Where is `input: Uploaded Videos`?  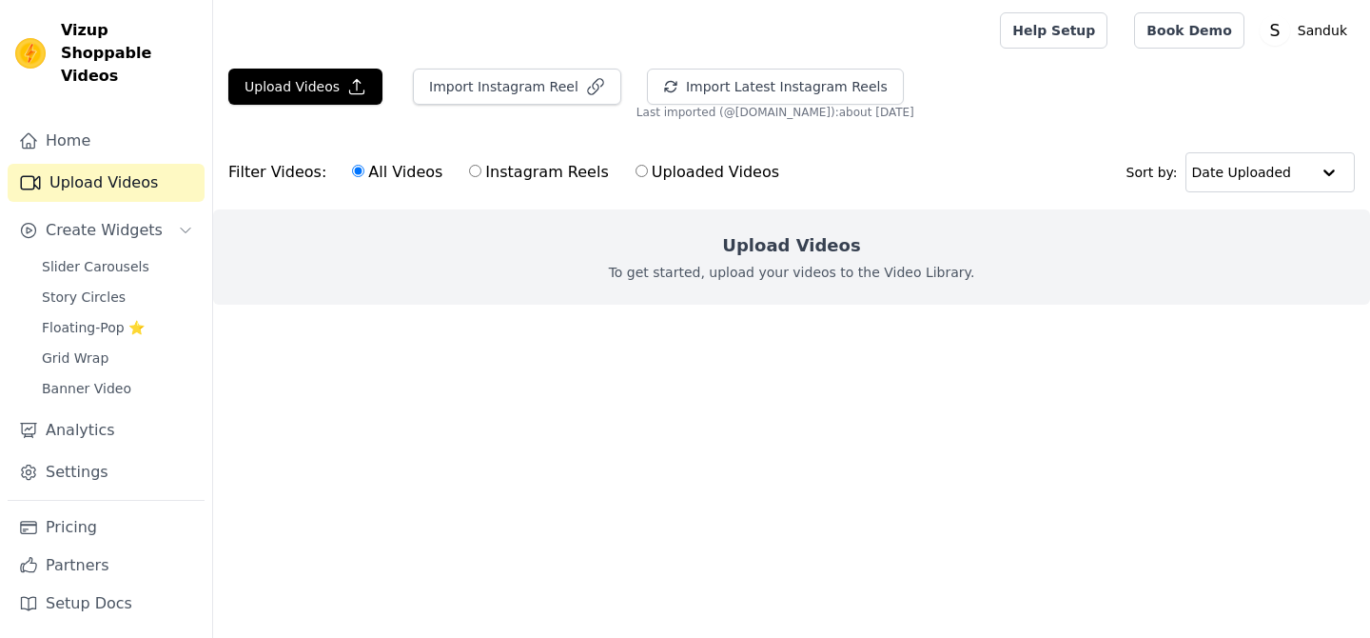 input: Uploaded Videos is located at coordinates (641, 170).